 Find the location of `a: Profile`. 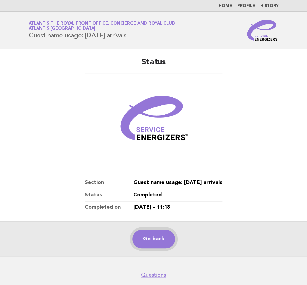

a: Profile is located at coordinates (246, 6).